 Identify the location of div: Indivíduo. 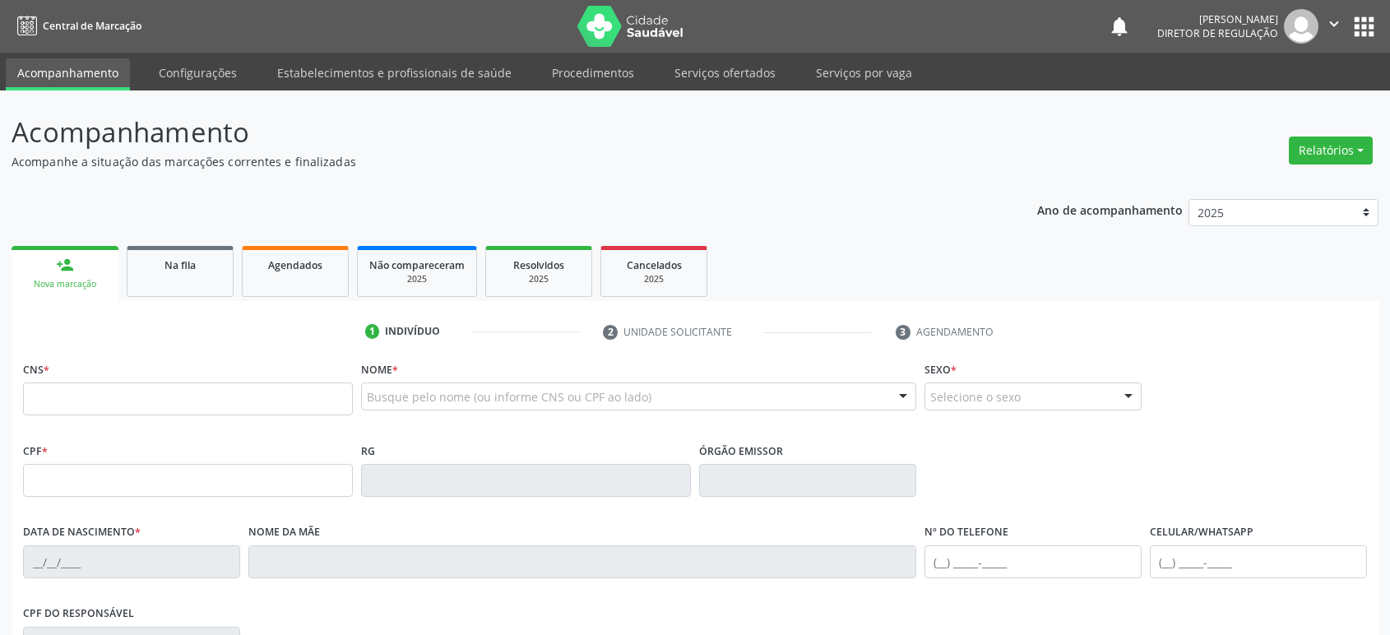
(412, 332).